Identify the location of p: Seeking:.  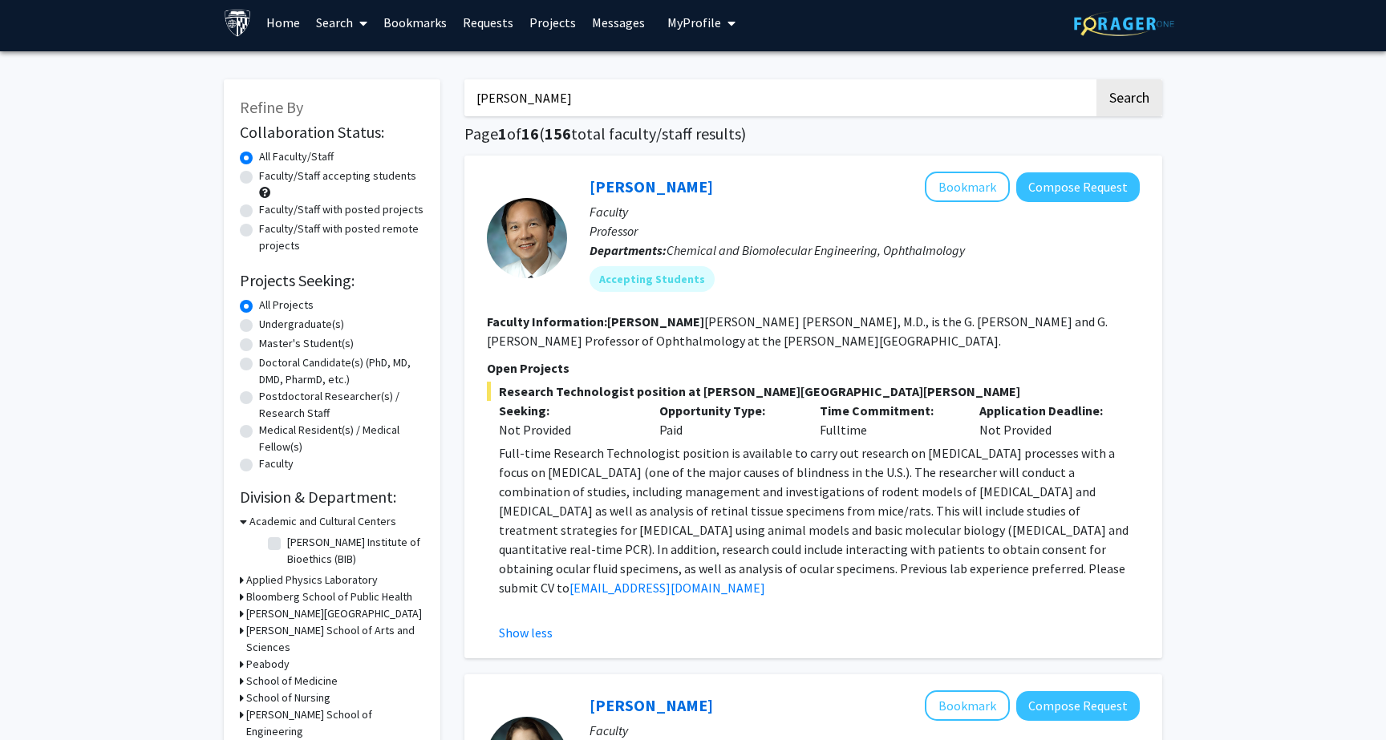
(567, 411).